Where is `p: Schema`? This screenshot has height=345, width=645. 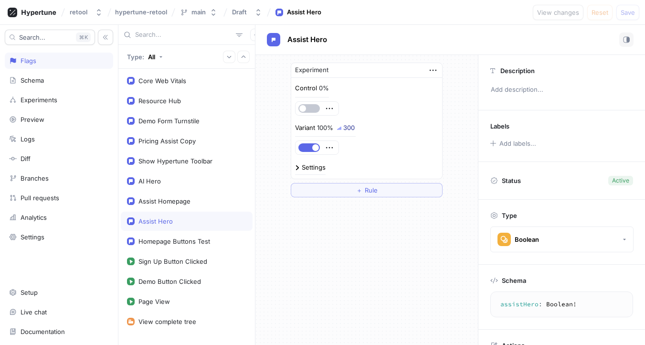 p: Schema is located at coordinates (514, 280).